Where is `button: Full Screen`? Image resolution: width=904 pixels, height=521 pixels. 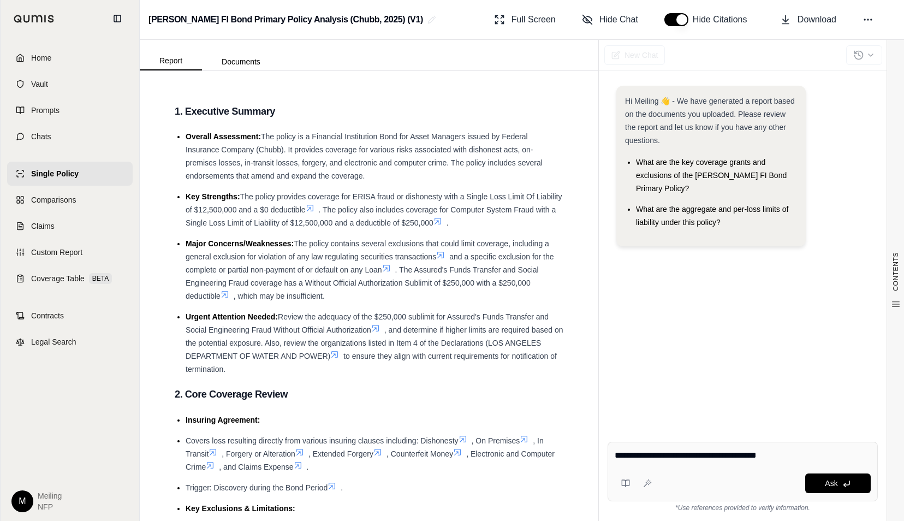
button: Full Screen is located at coordinates (525, 20).